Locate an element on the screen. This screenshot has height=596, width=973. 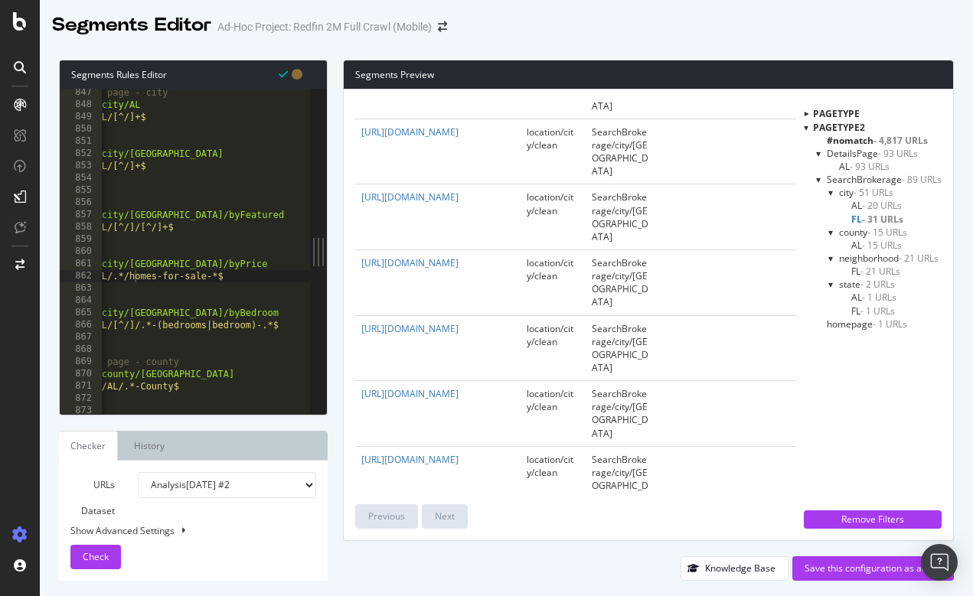
span: Click to filter pagetype2 on homepage is located at coordinates (867, 324).